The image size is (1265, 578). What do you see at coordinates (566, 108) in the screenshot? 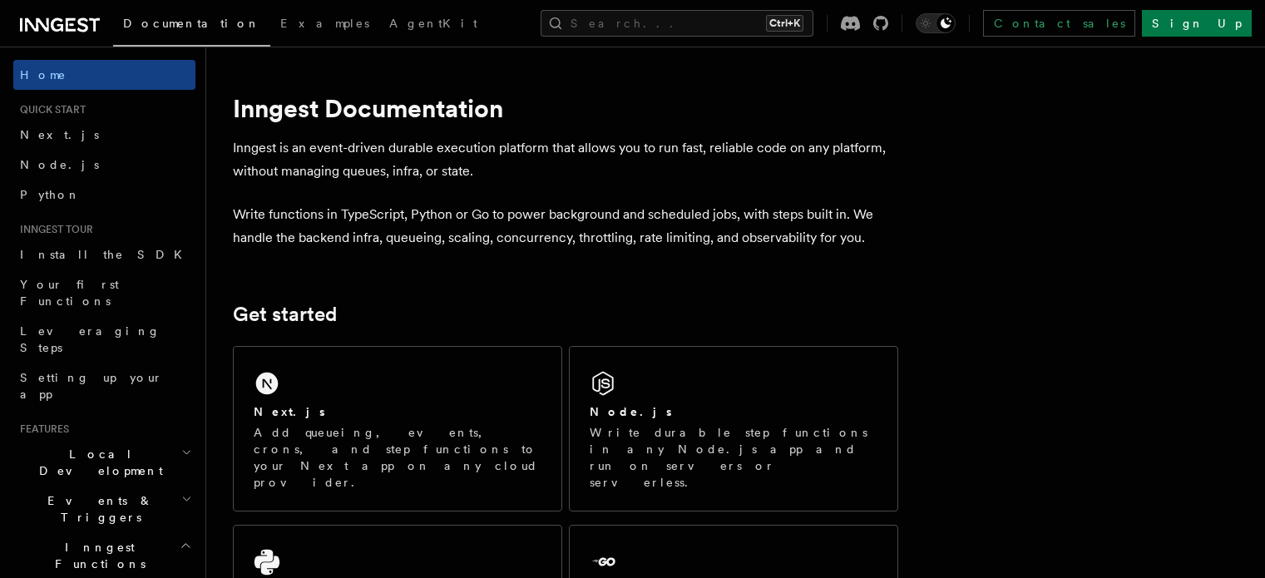
I see `h1: Inngest Documentation` at bounding box center [566, 108].